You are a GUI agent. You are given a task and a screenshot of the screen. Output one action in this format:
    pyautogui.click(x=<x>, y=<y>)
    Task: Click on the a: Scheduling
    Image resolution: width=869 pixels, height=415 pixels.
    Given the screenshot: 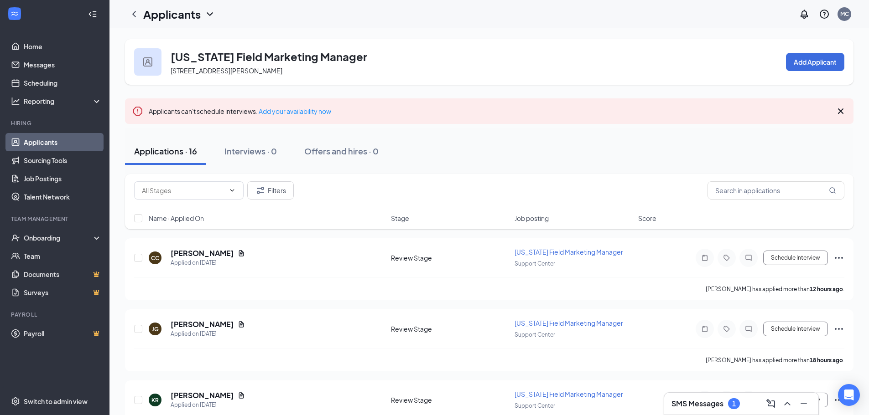 What is the action you would take?
    pyautogui.click(x=62, y=83)
    